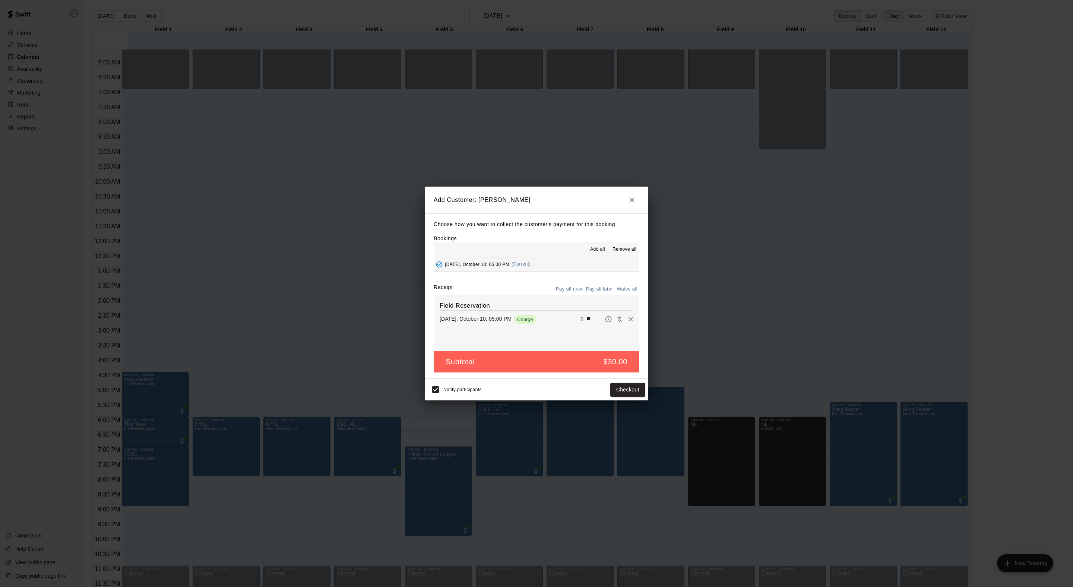 The image size is (1073, 587). I want to click on button: Pay all later, so click(599, 289).